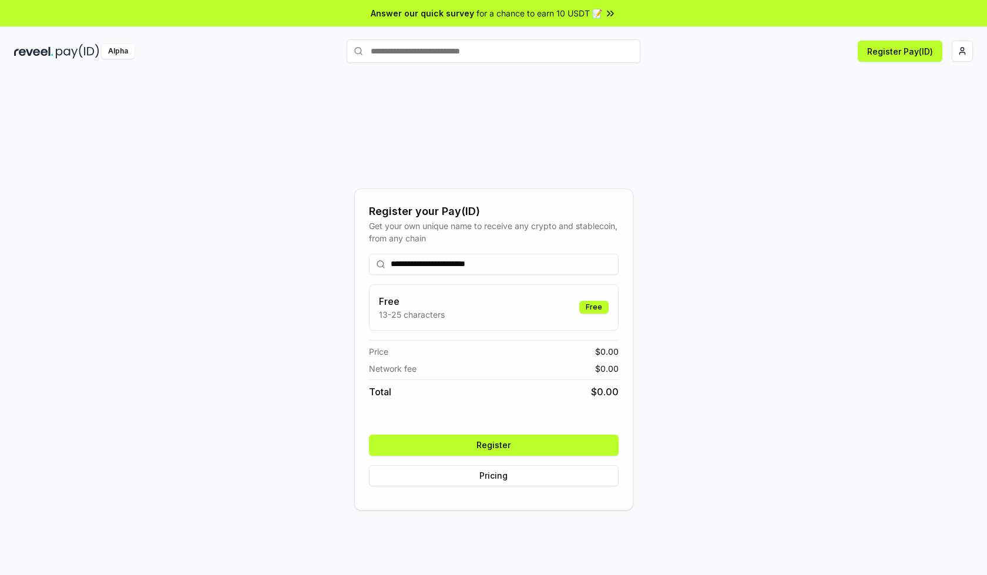 The image size is (987, 575). What do you see at coordinates (493, 476) in the screenshot?
I see `button: Pricing` at bounding box center [493, 476].